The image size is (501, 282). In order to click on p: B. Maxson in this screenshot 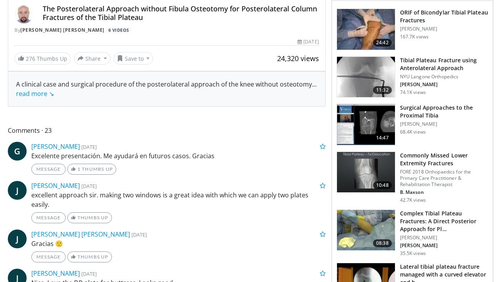, I will do `click(444, 192)`.